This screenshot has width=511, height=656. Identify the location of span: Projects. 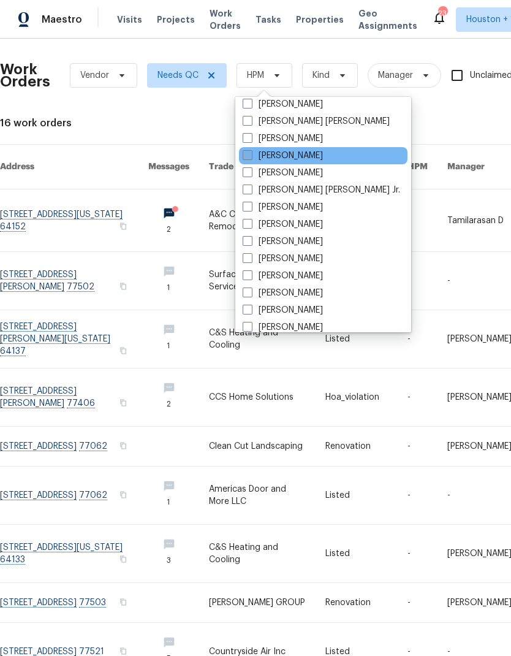
(176, 20).